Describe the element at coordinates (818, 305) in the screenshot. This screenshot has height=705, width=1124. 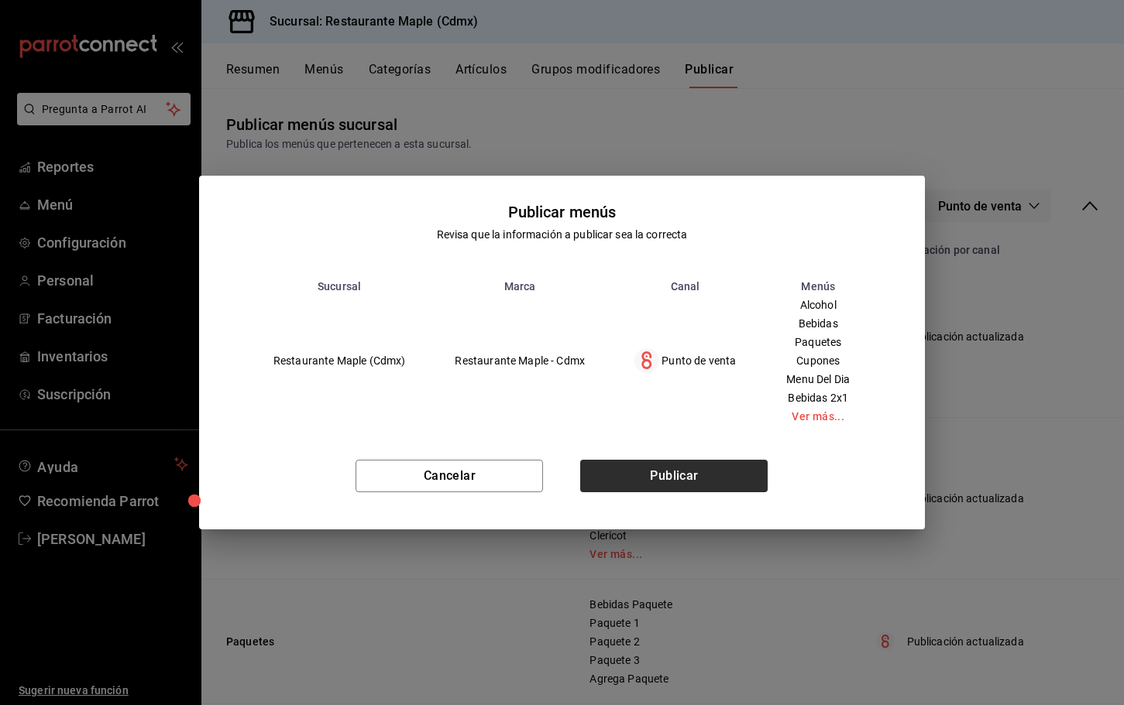
I see `span: Alcohol` at that location.